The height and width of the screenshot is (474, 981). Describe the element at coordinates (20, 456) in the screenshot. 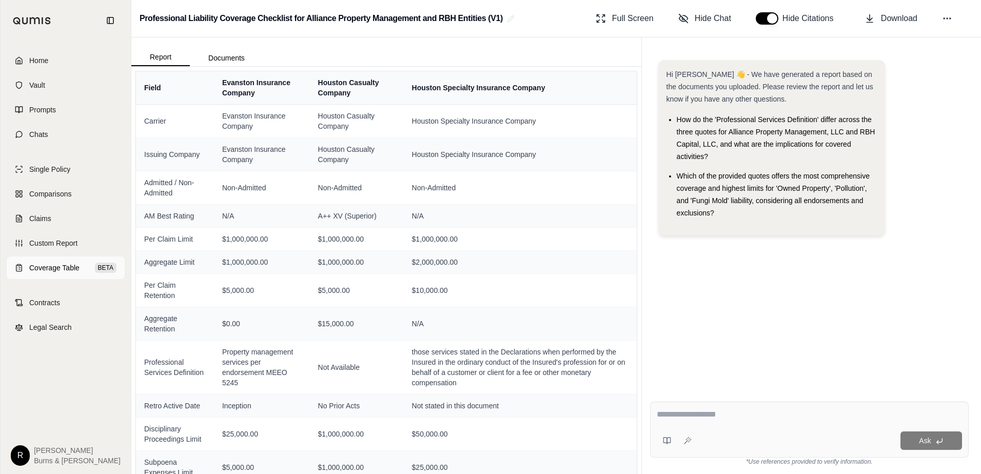

I see `div: R` at that location.